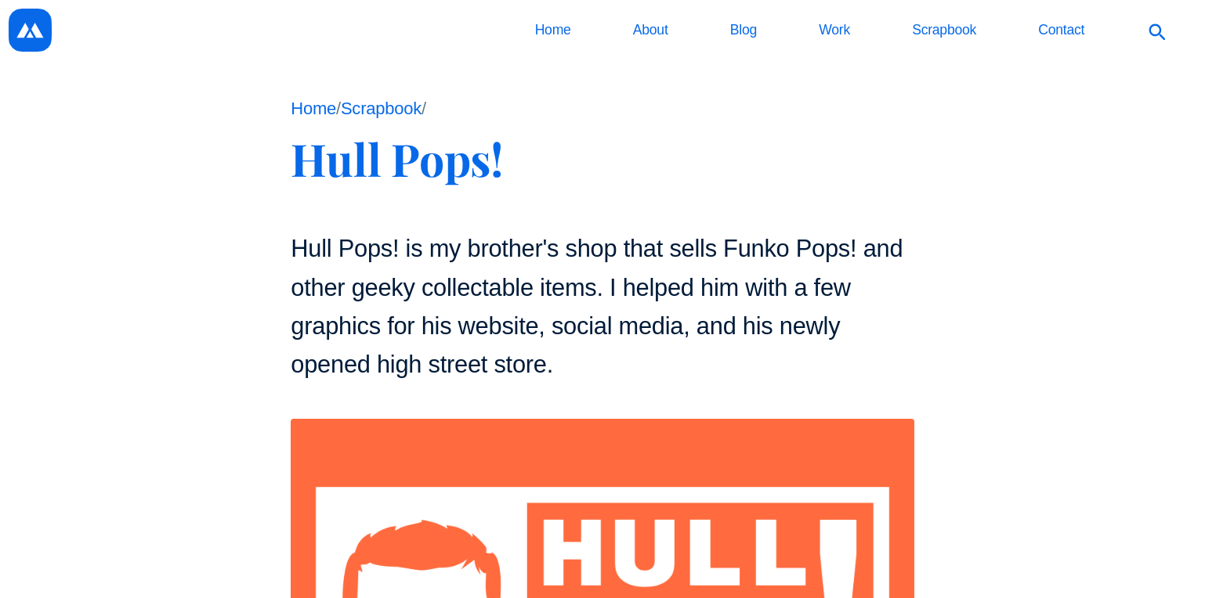  What do you see at coordinates (834, 30) in the screenshot?
I see `a: Work` at bounding box center [834, 30].